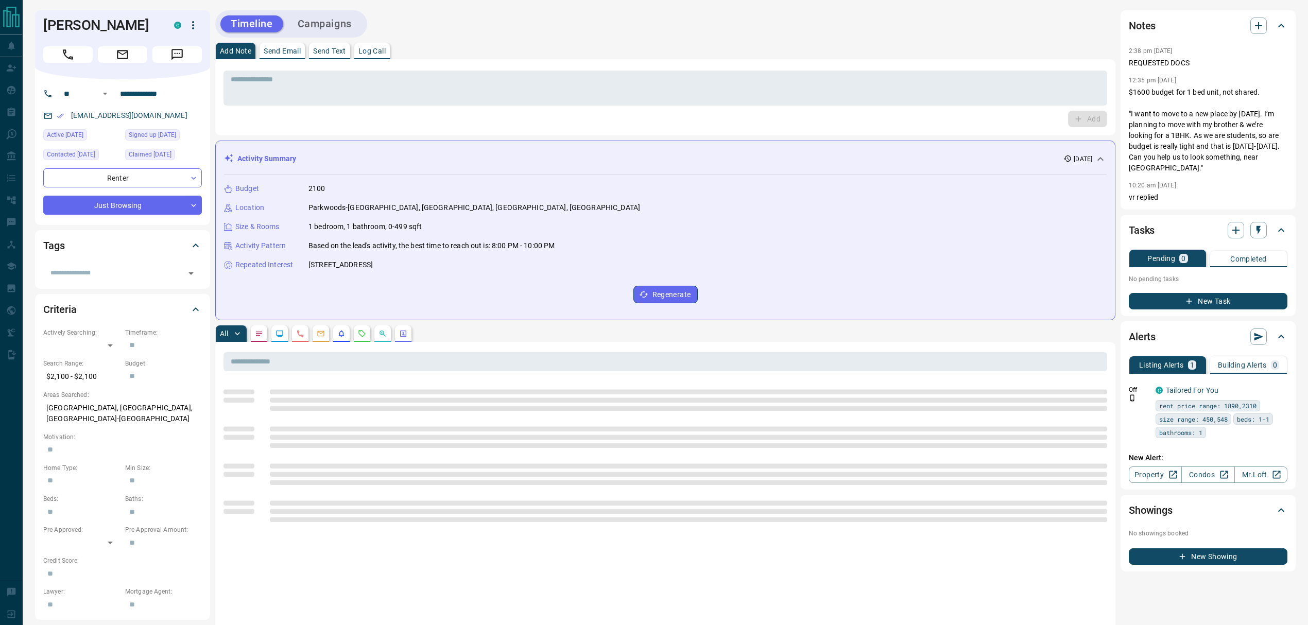  What do you see at coordinates (362, 334) in the screenshot?
I see `svg: Requests` at bounding box center [362, 334].